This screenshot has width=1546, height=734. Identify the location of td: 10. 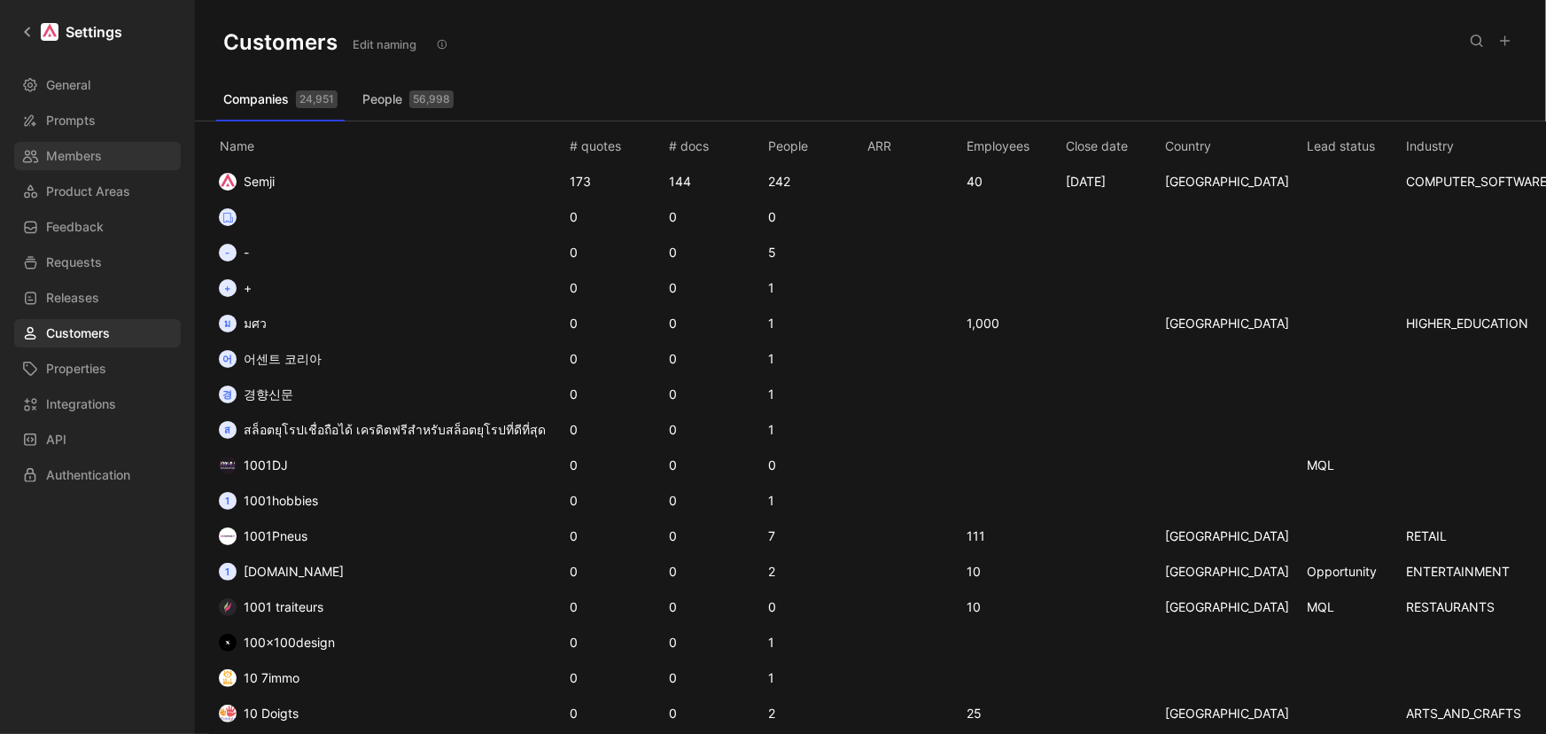
(1013, 572).